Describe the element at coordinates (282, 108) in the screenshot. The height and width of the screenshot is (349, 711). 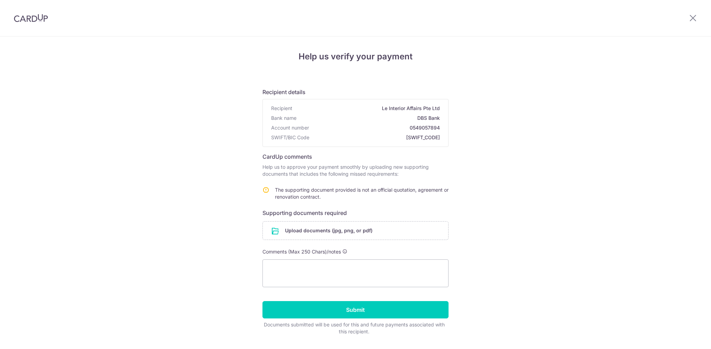
I see `span: Recipient` at that location.